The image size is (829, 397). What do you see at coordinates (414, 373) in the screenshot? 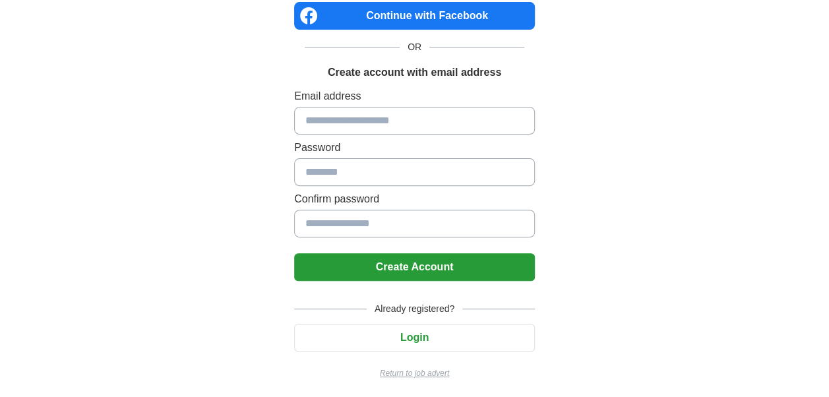
I see `p: Return to job advert` at bounding box center [414, 373].